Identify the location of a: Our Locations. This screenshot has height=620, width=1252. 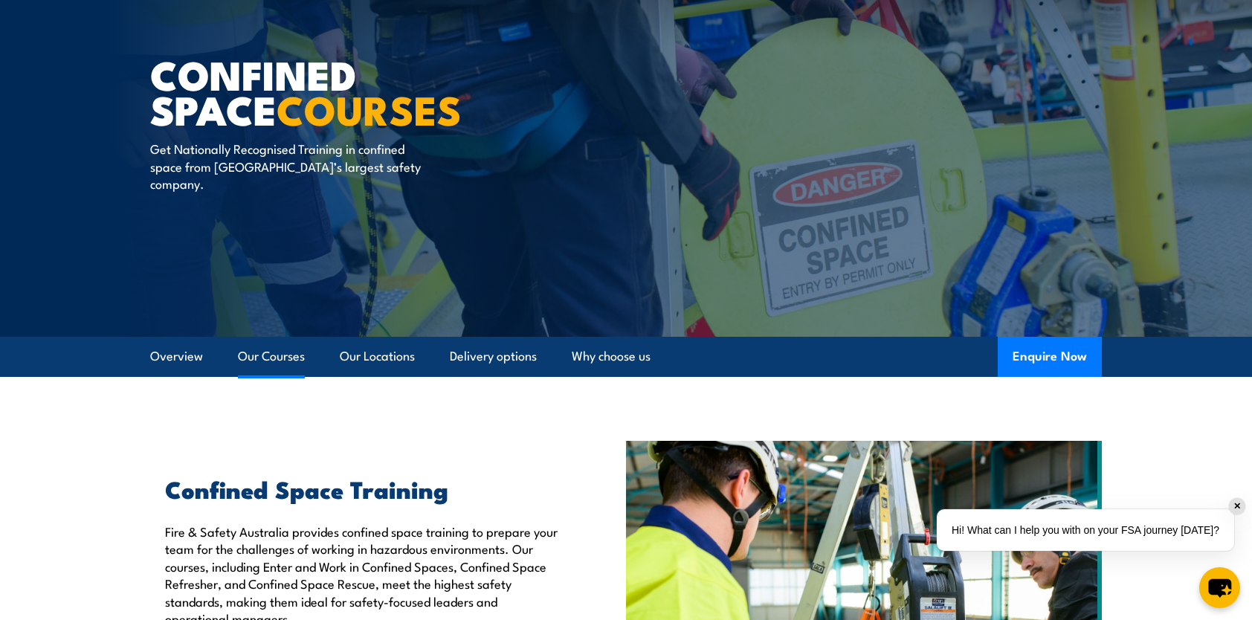
(377, 356).